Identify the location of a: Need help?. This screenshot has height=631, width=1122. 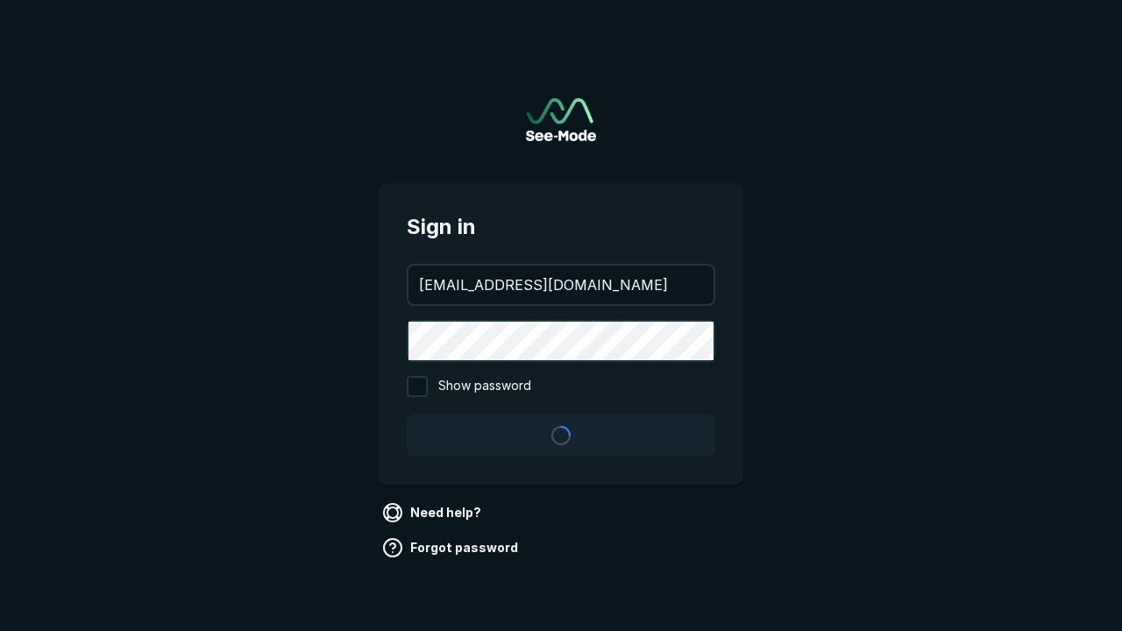
(433, 513).